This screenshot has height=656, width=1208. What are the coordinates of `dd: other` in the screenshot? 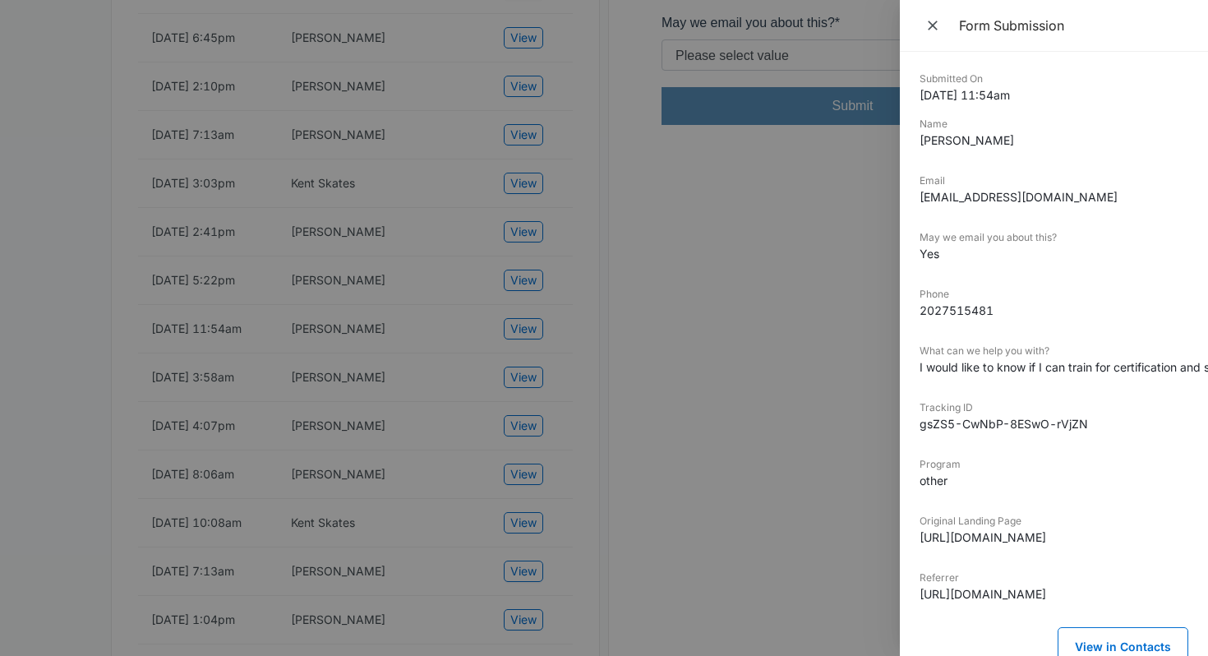 It's located at (1053, 480).